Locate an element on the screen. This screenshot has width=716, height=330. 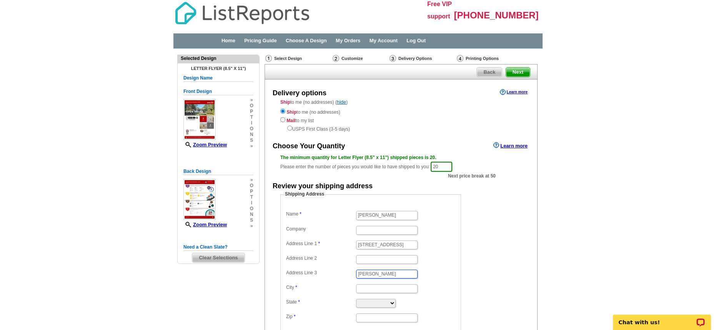
h5: Back Design is located at coordinates (218, 172).